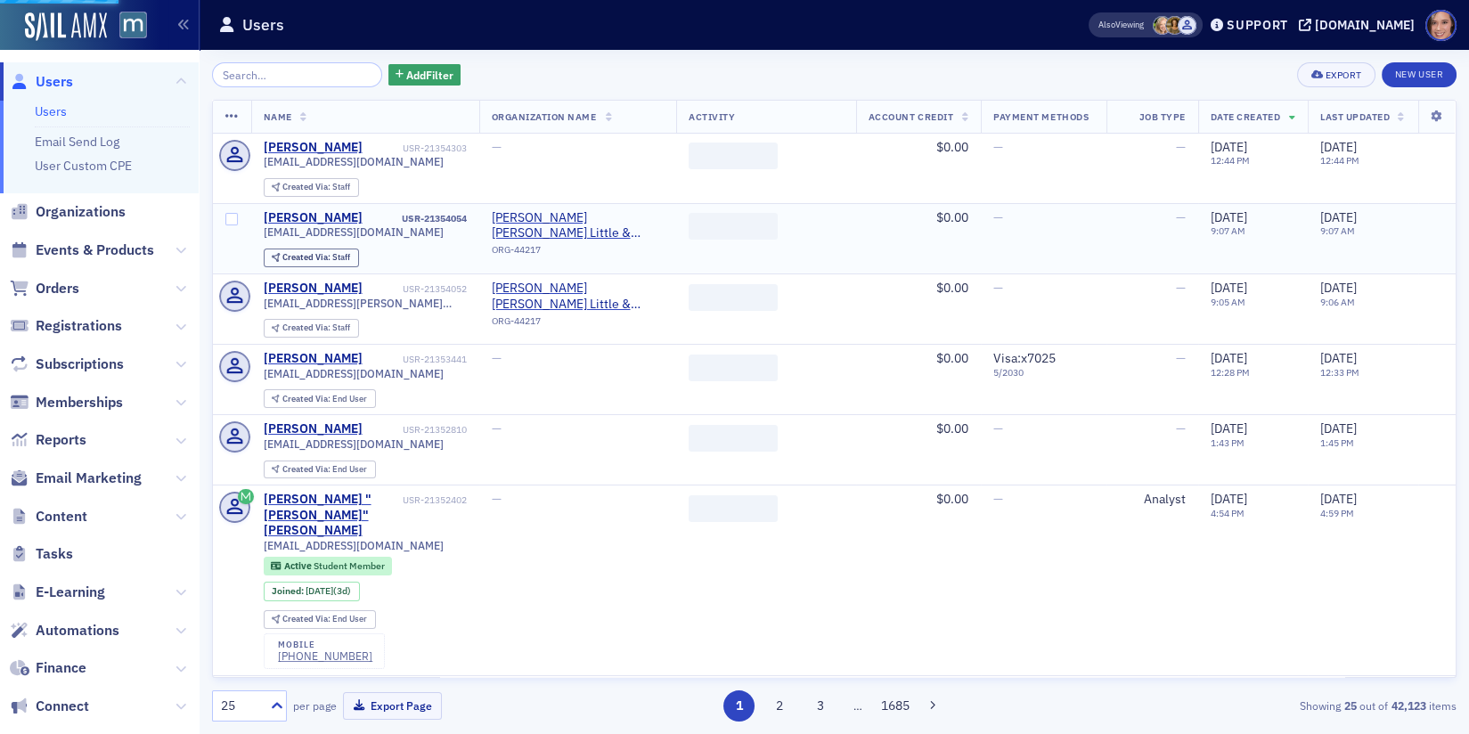  I want to click on span: Joined :, so click(289, 591).